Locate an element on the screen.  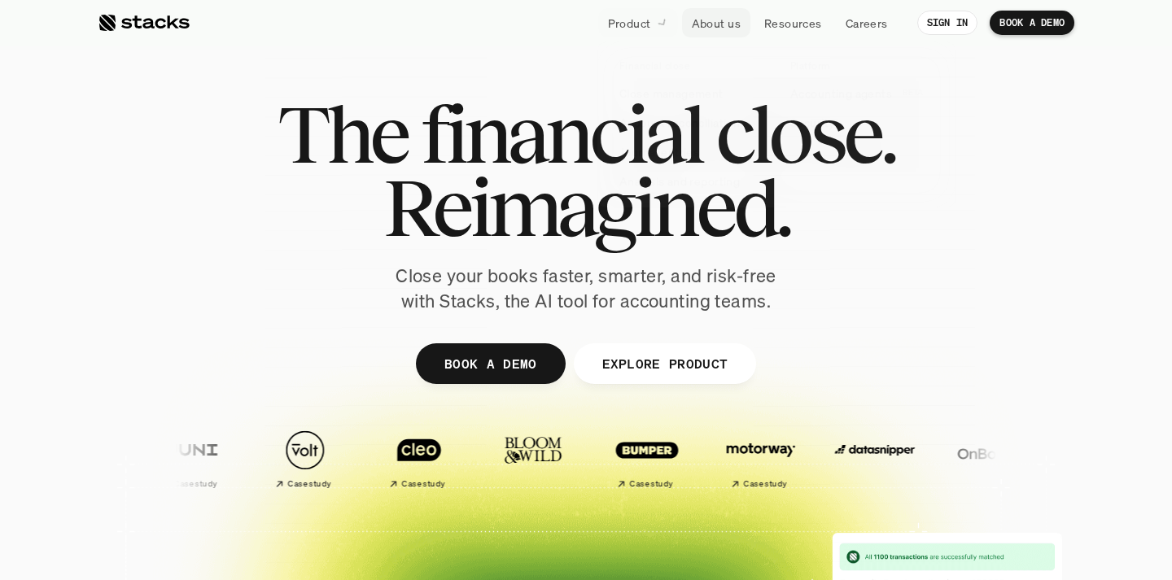
p: Close your books faster, smarter, and risk-free with Stacks, the AI tool for accounting teams. is located at coordinates (586, 289).